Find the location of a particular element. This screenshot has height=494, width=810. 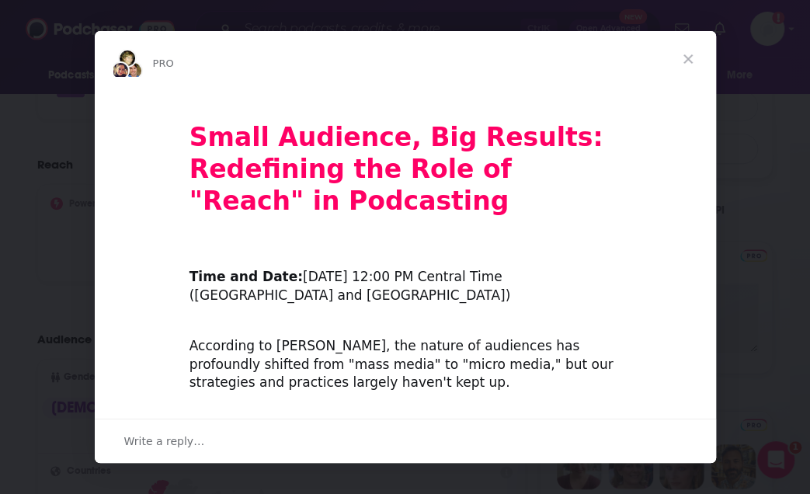

b: Small Audience, Big Results: Redefining the Role of "Reach" in Podcasting is located at coordinates (396, 169).